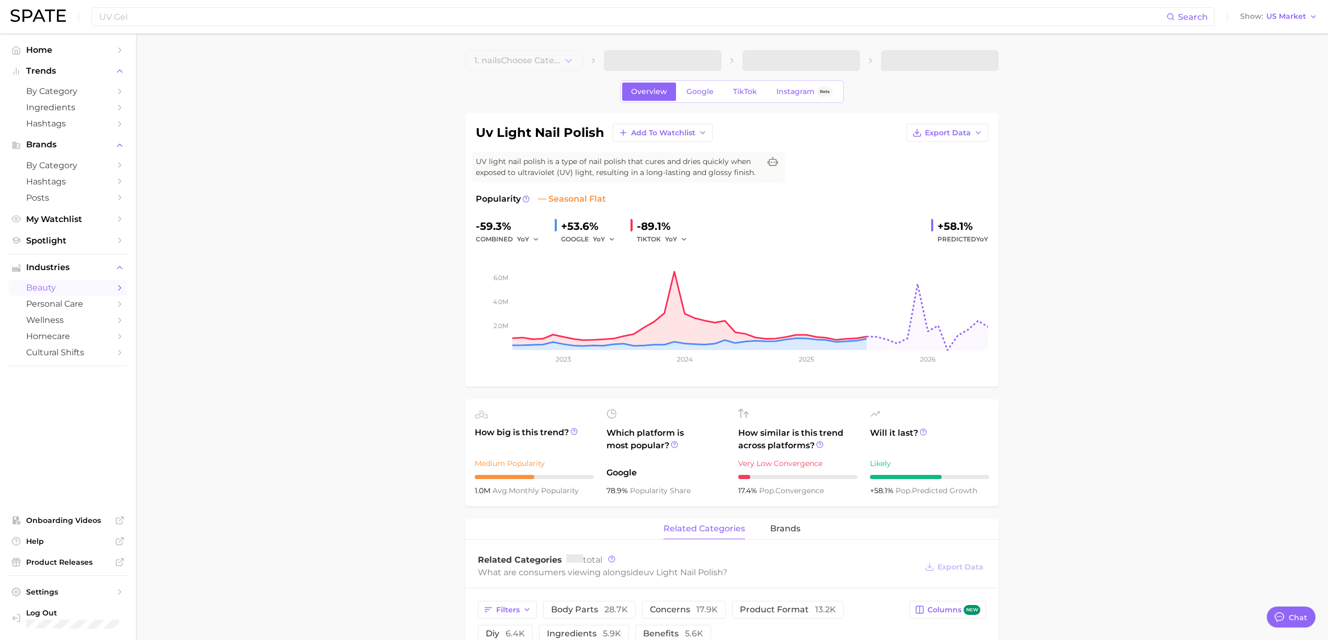 The height and width of the screenshot is (640, 1328). What do you see at coordinates (825, 610) in the screenshot?
I see `span: 13.2k` at bounding box center [825, 610].